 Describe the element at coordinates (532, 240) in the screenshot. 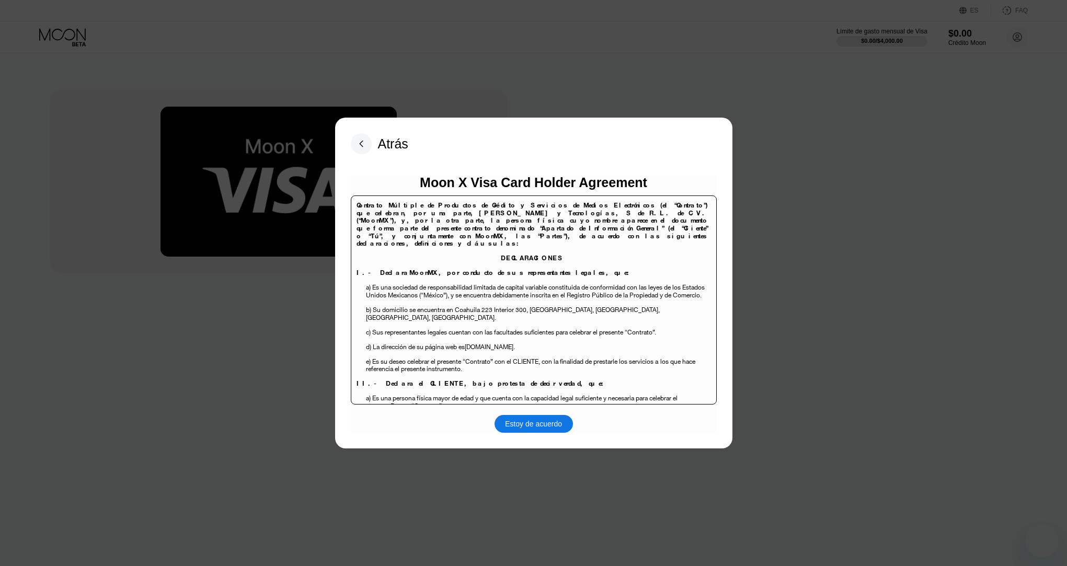

I see `span: , las “Partes”), de acuerdo con las siguientes declaraciones, definiciones y cláusulas:` at that location.